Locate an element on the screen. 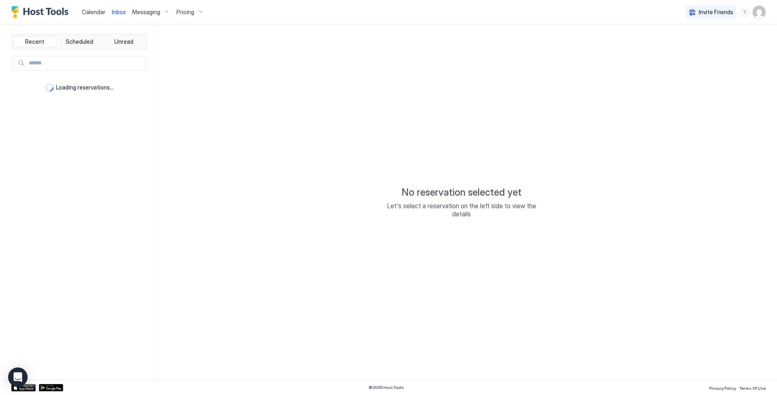 This screenshot has height=395, width=777. button: Unread is located at coordinates (124, 42).